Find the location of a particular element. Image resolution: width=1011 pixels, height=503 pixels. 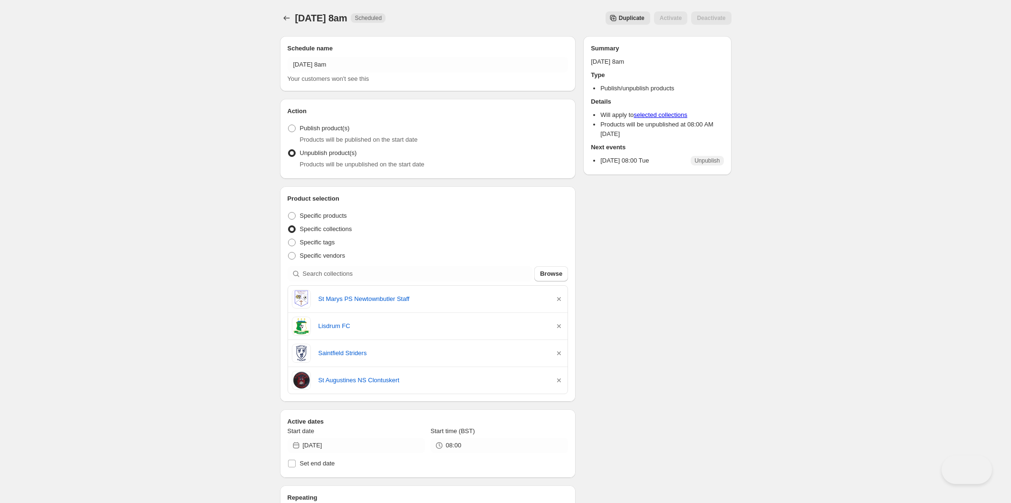

h2: Next events is located at coordinates (657, 147).